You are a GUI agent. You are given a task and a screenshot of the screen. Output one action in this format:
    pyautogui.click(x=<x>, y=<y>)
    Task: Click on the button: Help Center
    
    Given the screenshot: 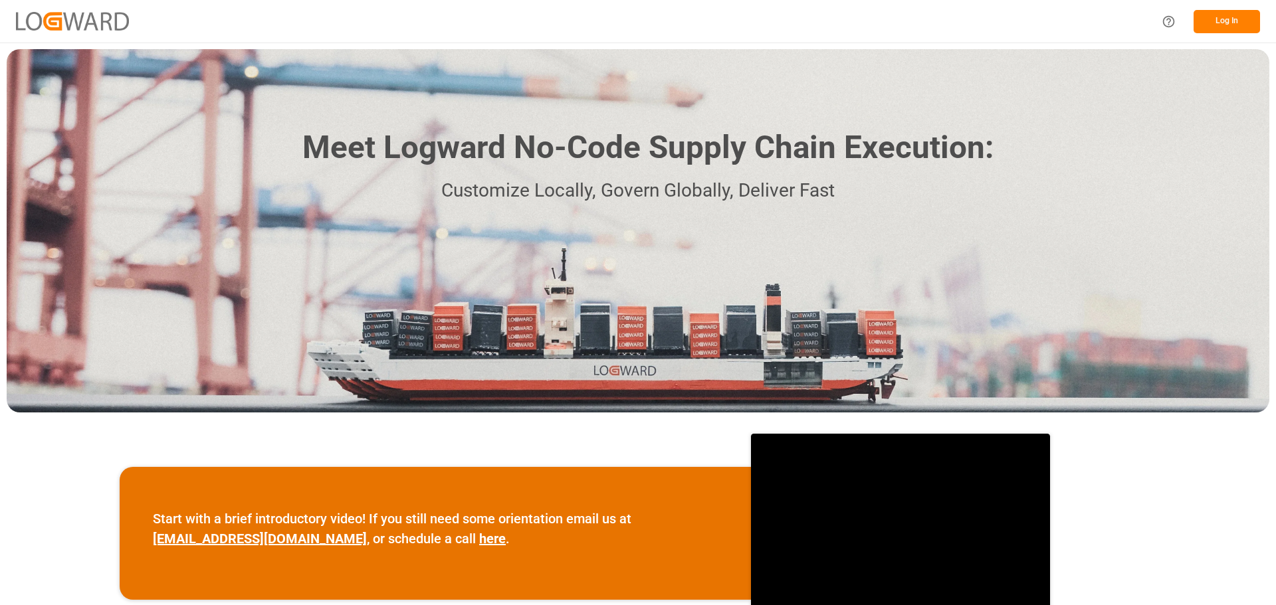 What is the action you would take?
    pyautogui.click(x=1168, y=21)
    